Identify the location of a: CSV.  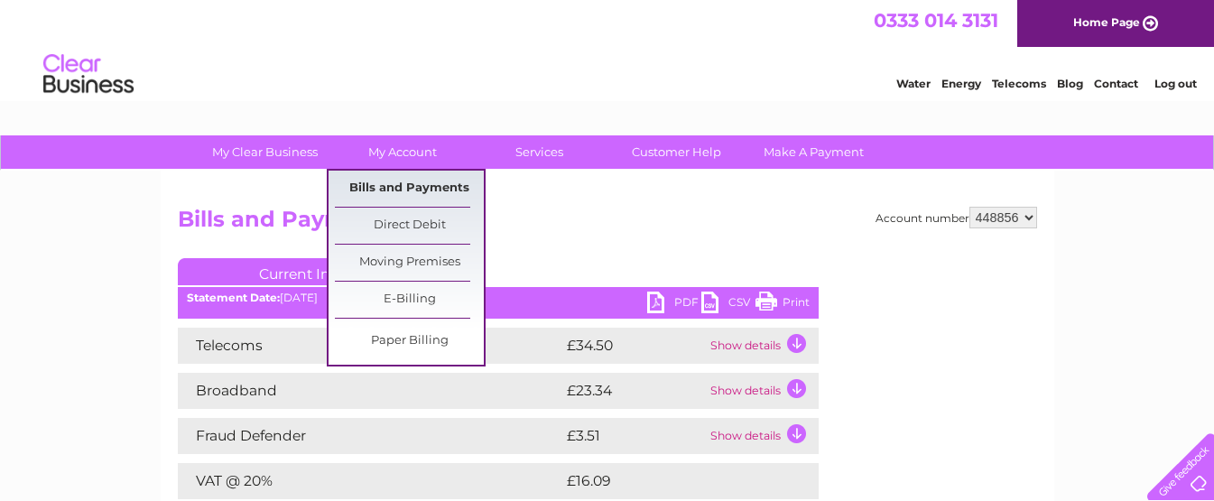
(729, 304).